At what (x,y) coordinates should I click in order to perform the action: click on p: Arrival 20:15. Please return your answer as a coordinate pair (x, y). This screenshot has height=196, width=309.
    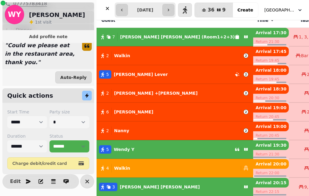
    Looking at the image, I should click on (271, 182).